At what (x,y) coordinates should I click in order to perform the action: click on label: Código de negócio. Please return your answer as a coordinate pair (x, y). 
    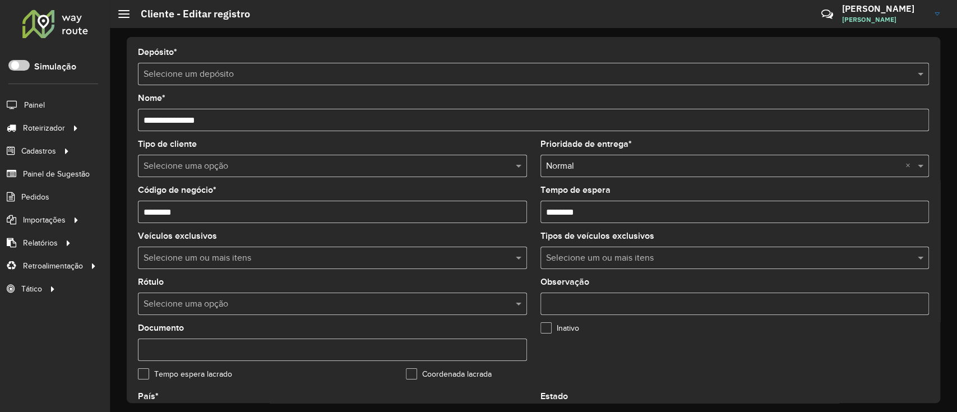
    Looking at the image, I should click on (177, 190).